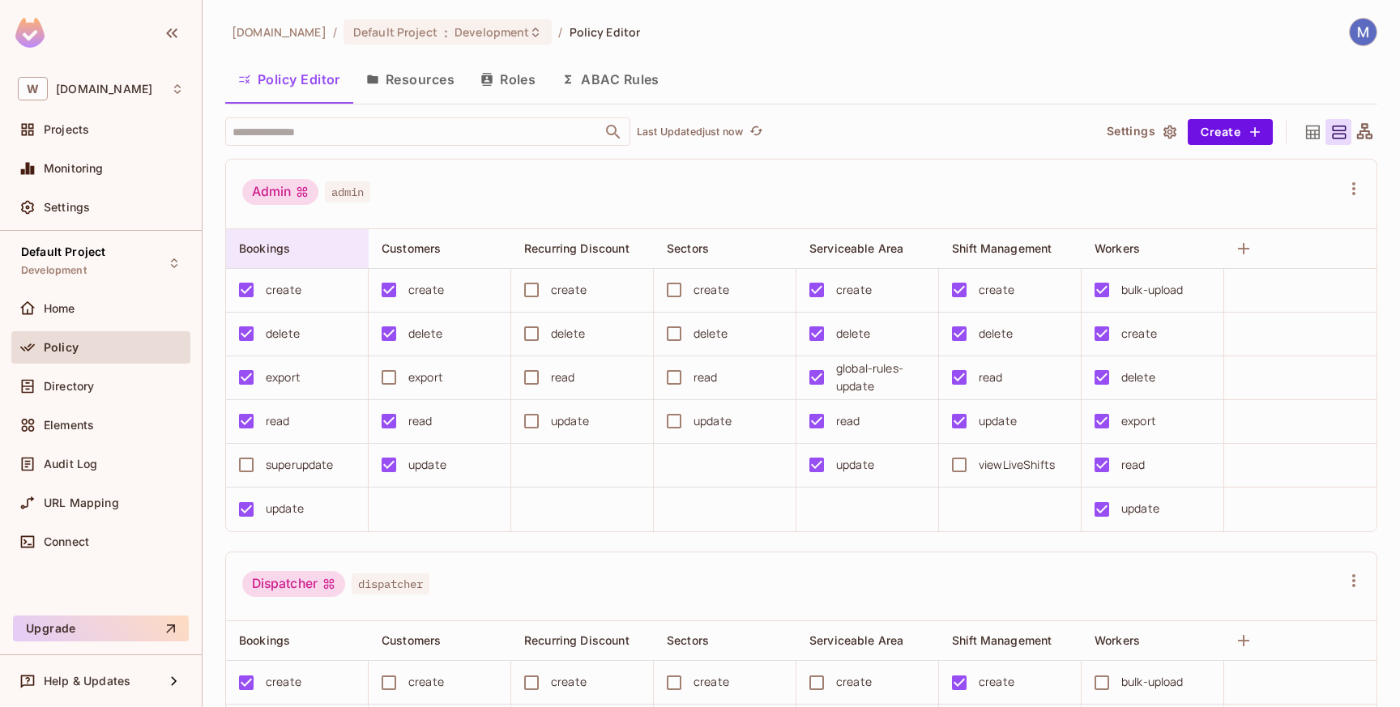 This screenshot has width=1400, height=707. Describe the element at coordinates (613, 132) in the screenshot. I see `button: Open` at that location.